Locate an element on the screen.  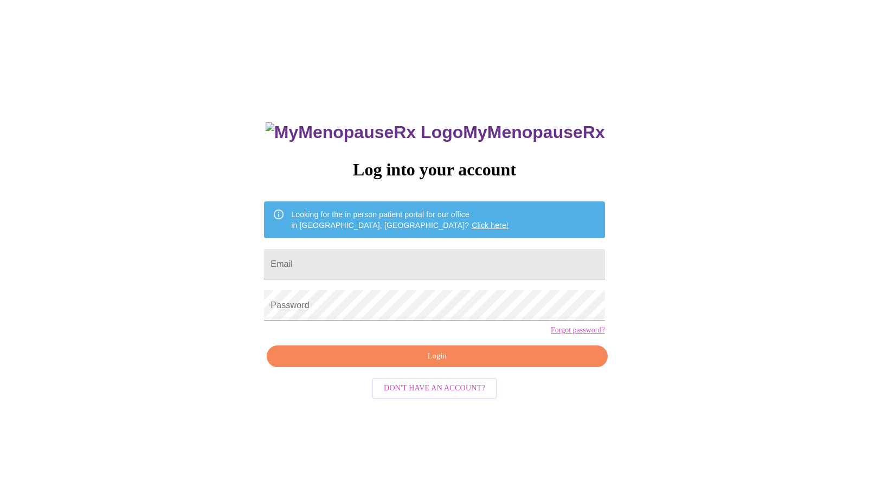
button: Don't have an account? is located at coordinates (434, 388).